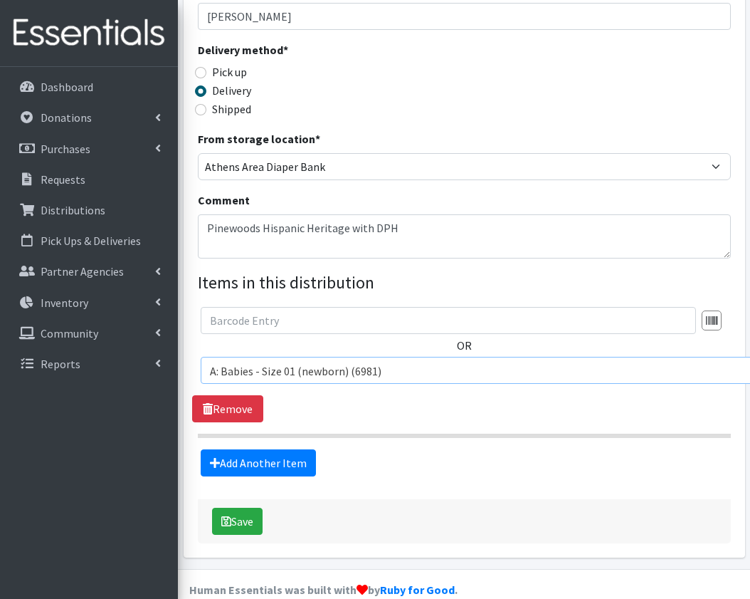 The height and width of the screenshot is (599, 750). What do you see at coordinates (89, 87) in the screenshot?
I see `a: Dashboard` at bounding box center [89, 87].